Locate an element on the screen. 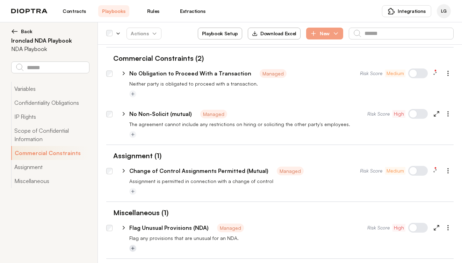 Image resolution: width=462 pixels, height=263 pixels. div: Select all is located at coordinates (109, 34).